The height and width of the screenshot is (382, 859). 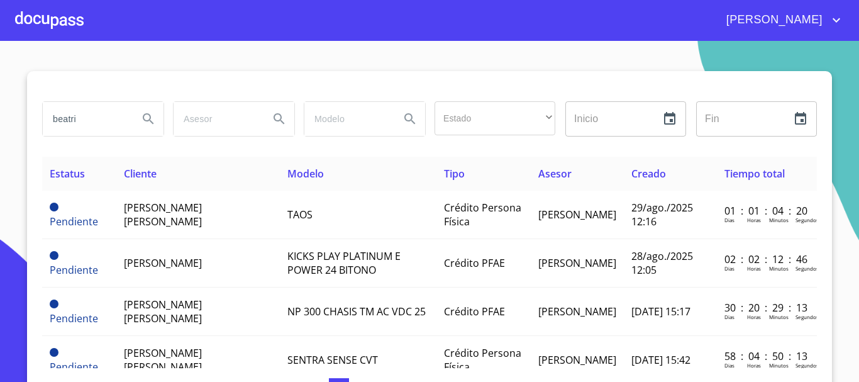 What do you see at coordinates (767, 308) in the screenshot?
I see `p: 30 : 20 : 29 : 13` at bounding box center [767, 308].